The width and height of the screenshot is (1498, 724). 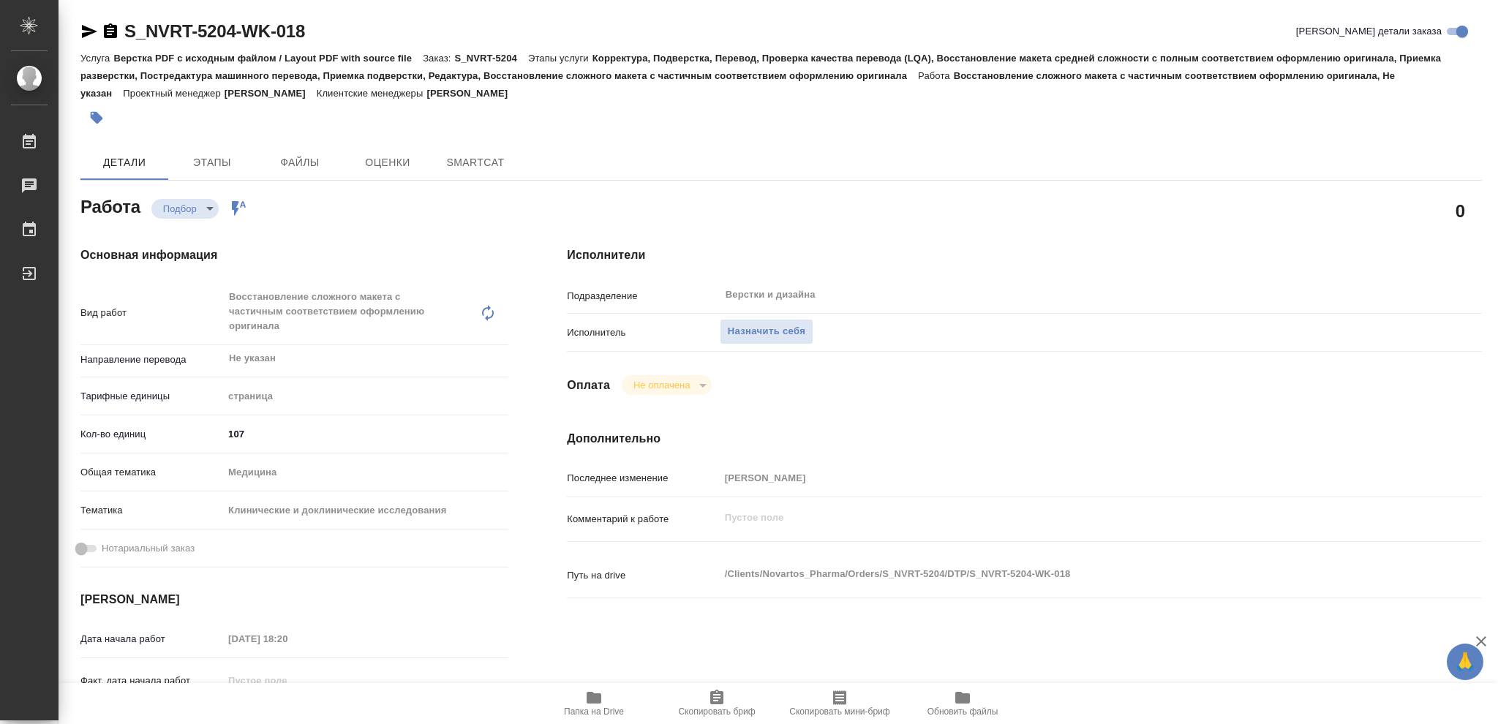 What do you see at coordinates (89, 31) in the screenshot?
I see `button: Скопировать ссылку для ЯМессенджера` at bounding box center [89, 31].